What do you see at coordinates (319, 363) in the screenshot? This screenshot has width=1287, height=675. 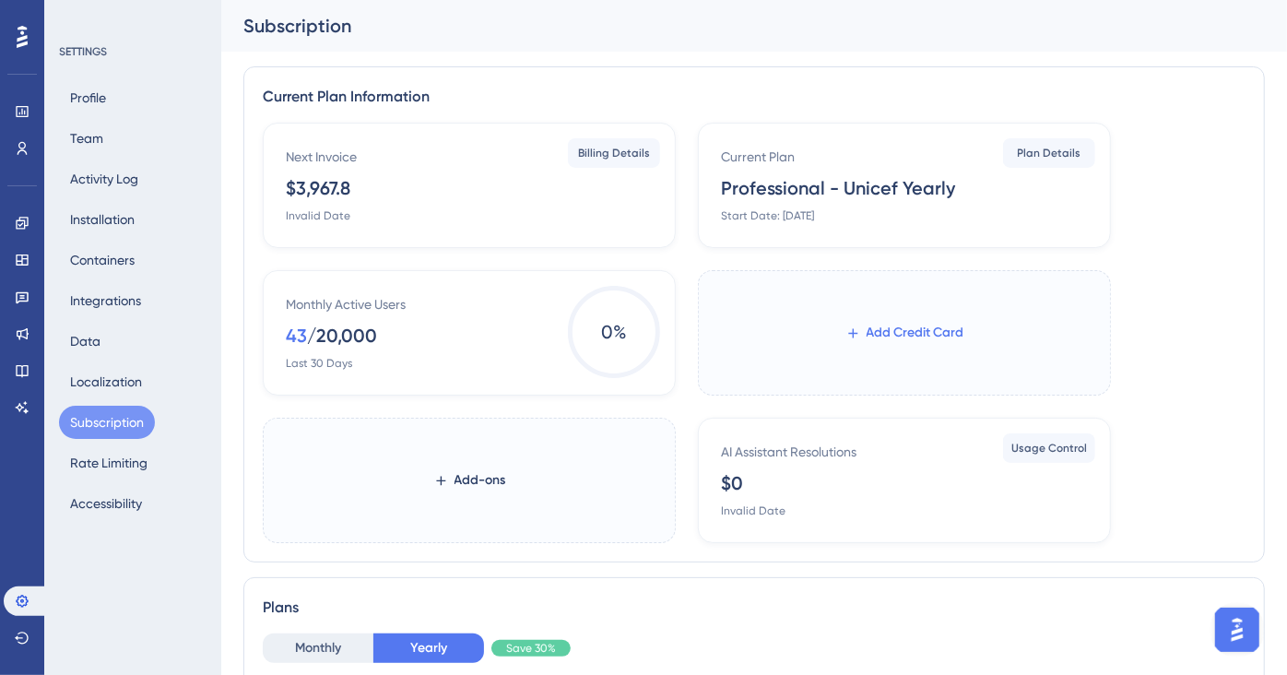 I see `div: Last 30 Days` at bounding box center [319, 363].